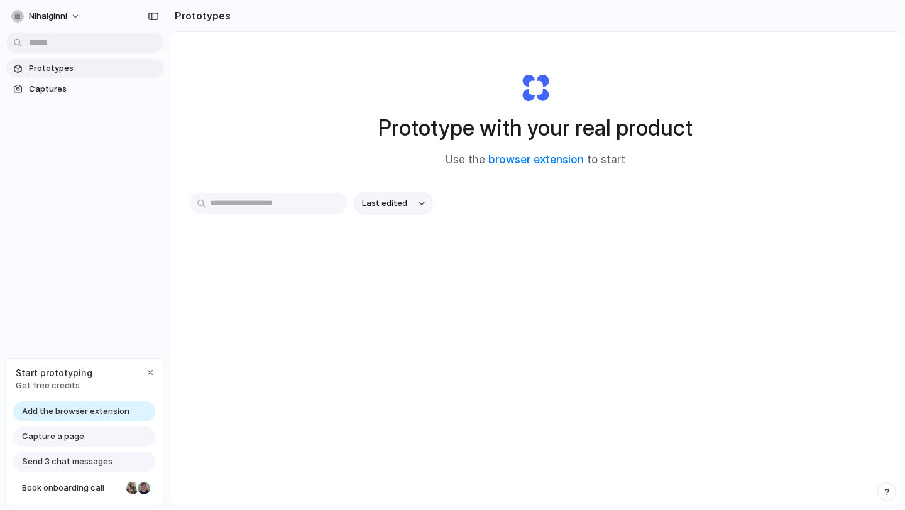 The height and width of the screenshot is (510, 905). What do you see at coordinates (54, 386) in the screenshot?
I see `span: Get free credits` at bounding box center [54, 386].